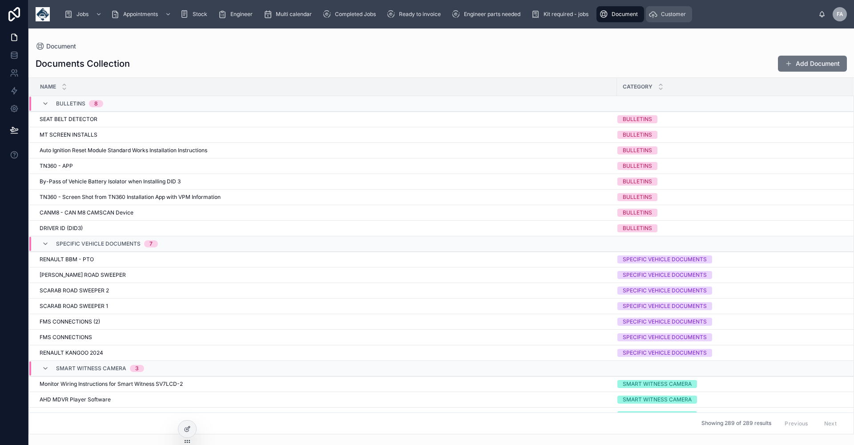 The image size is (854, 445). I want to click on span: Engineer parts needed, so click(492, 14).